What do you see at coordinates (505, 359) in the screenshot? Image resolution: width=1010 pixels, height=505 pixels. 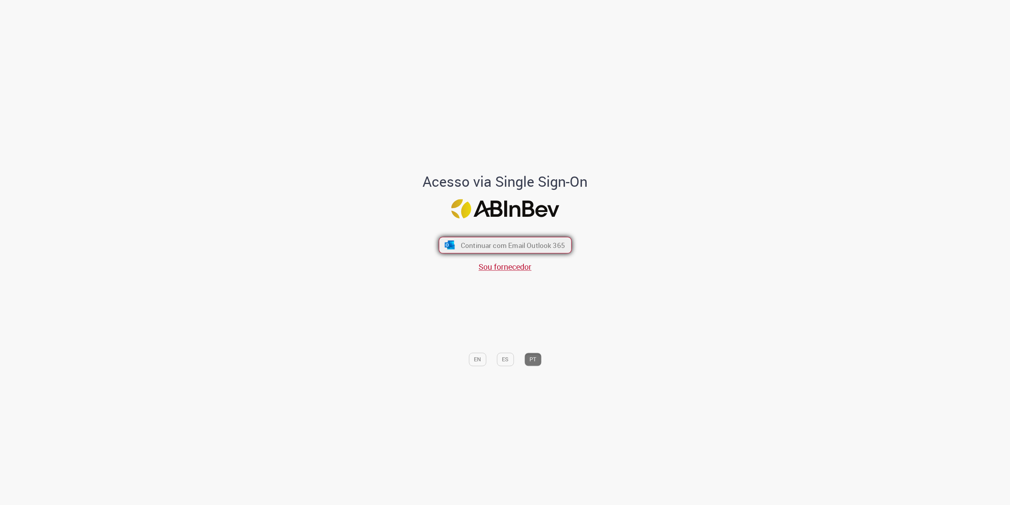 I see `button: ES` at bounding box center [505, 359].